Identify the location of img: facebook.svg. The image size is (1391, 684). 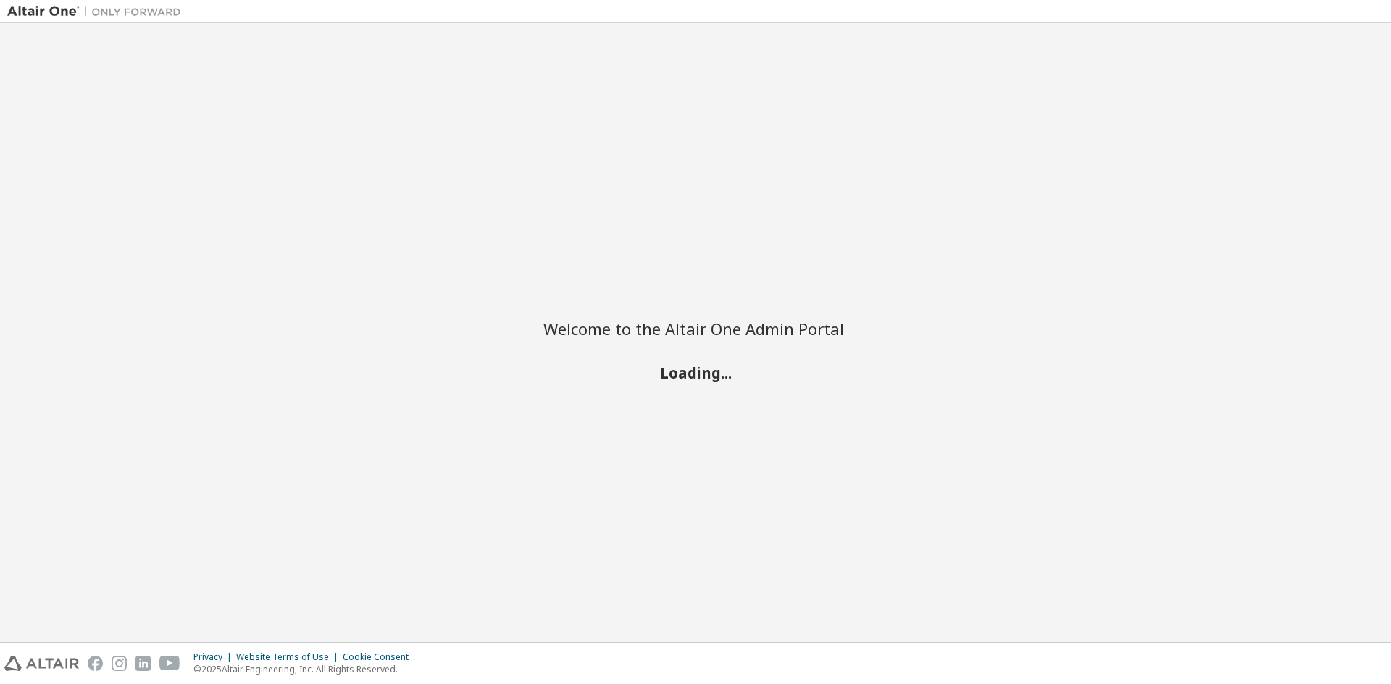
(95, 663).